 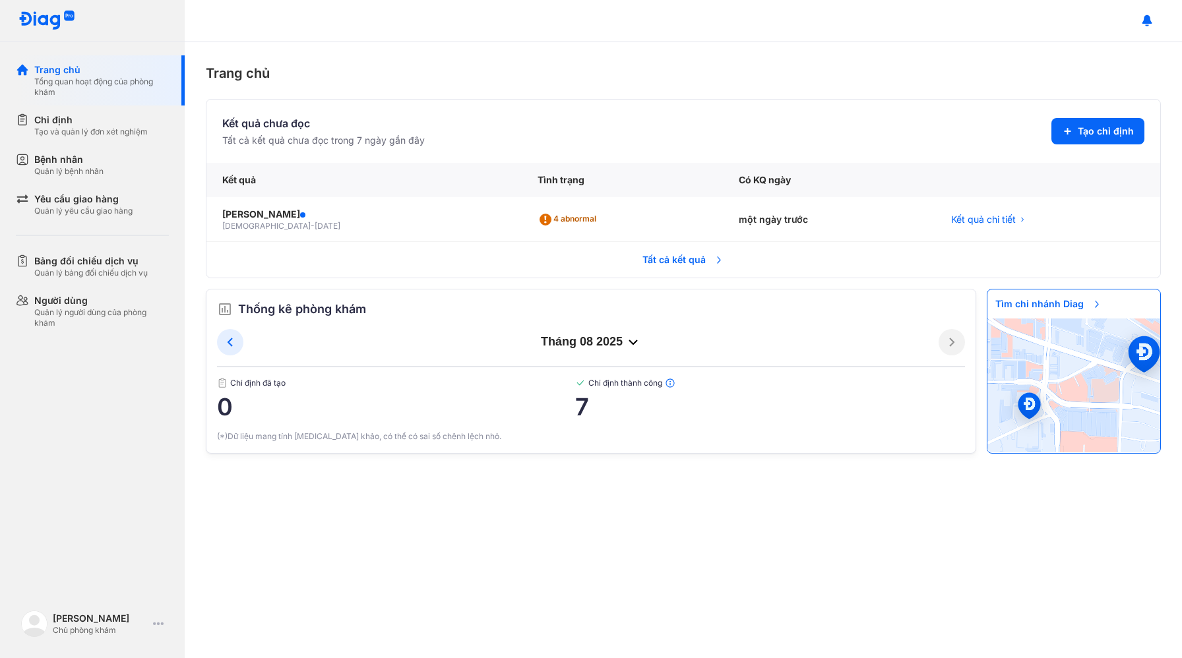 I want to click on div: Quản lý bệnh nhân, so click(x=69, y=172).